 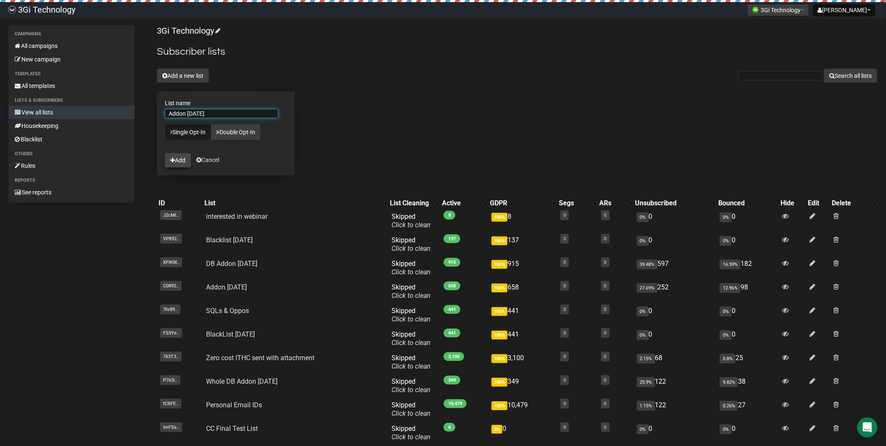 I want to click on a: All campaigns, so click(x=71, y=46).